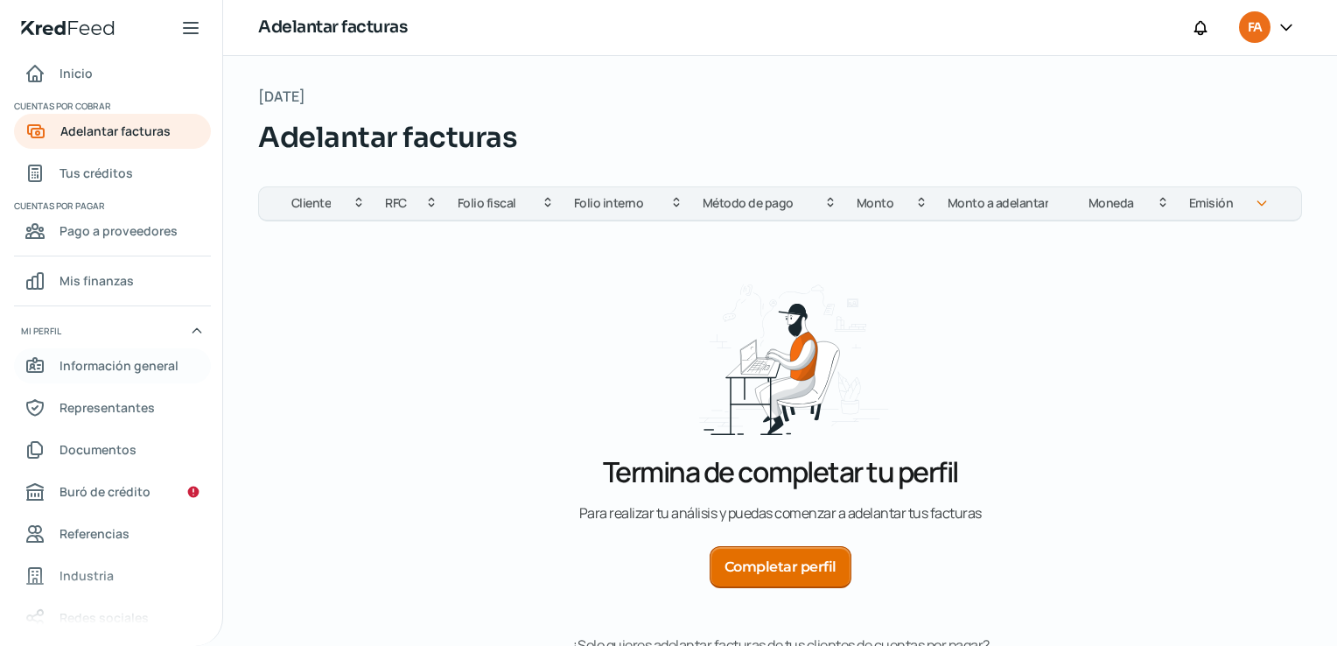  I want to click on span: Pago a proveedores, so click(118, 230).